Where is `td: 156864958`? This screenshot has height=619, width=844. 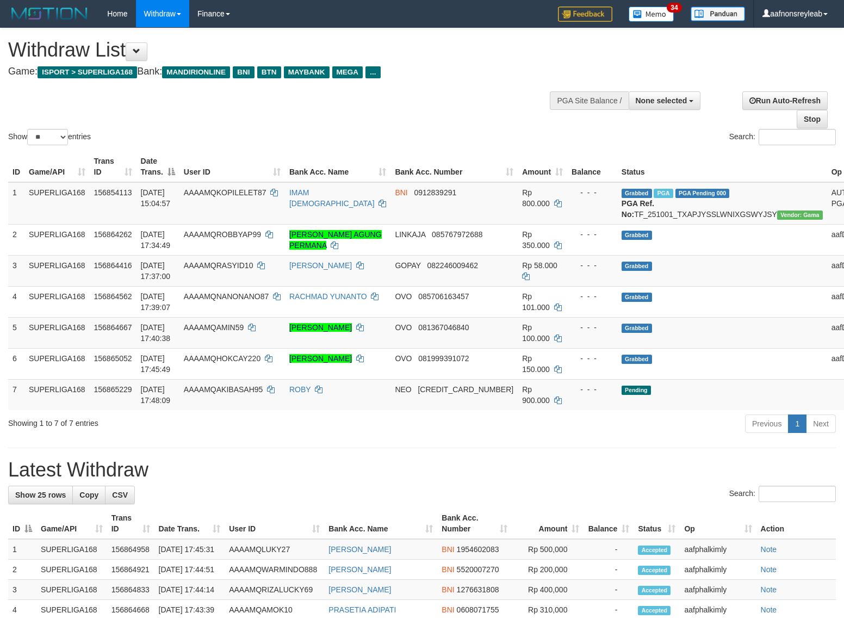
td: 156864958 is located at coordinates (130, 549).